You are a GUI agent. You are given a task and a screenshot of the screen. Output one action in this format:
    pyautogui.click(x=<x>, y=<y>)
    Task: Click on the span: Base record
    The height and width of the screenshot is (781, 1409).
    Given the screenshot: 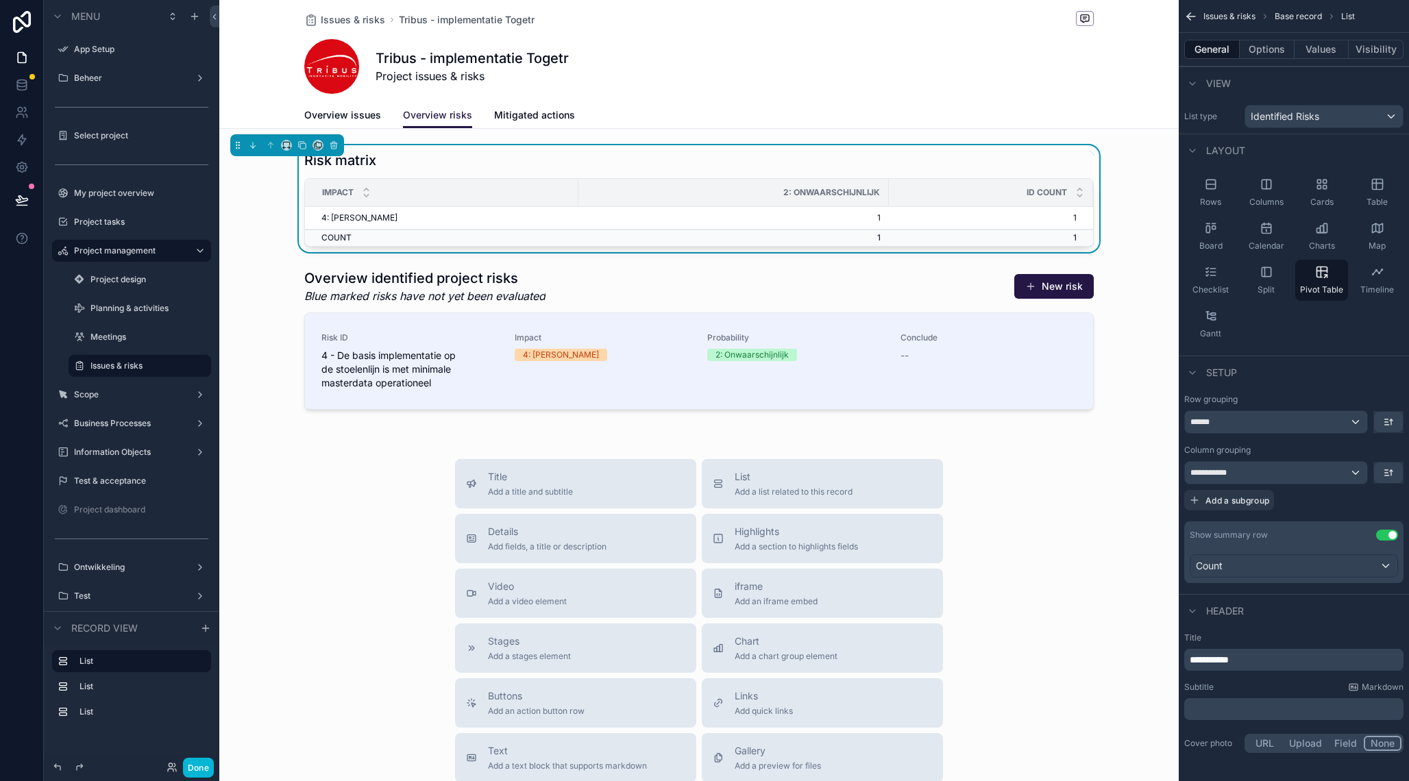 What is the action you would take?
    pyautogui.click(x=1298, y=16)
    